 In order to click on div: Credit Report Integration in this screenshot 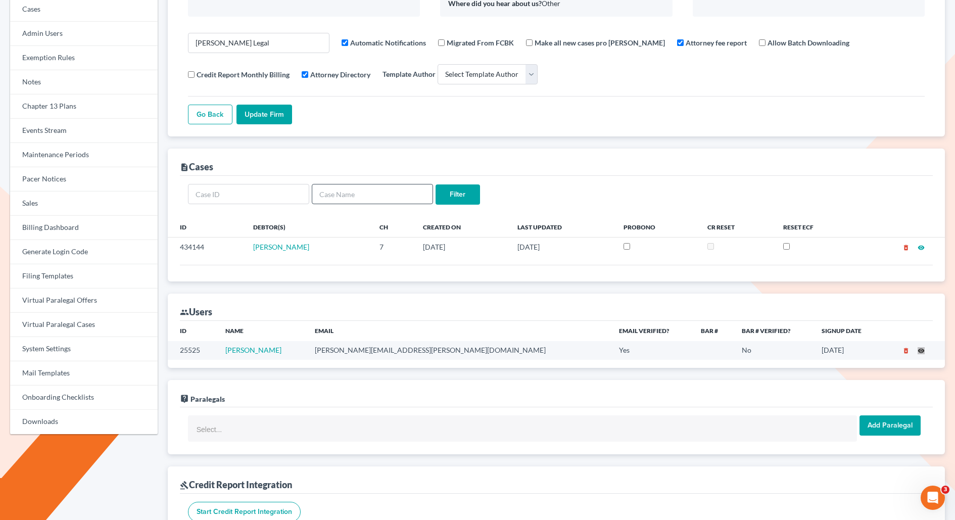, I will do `click(236, 485)`.